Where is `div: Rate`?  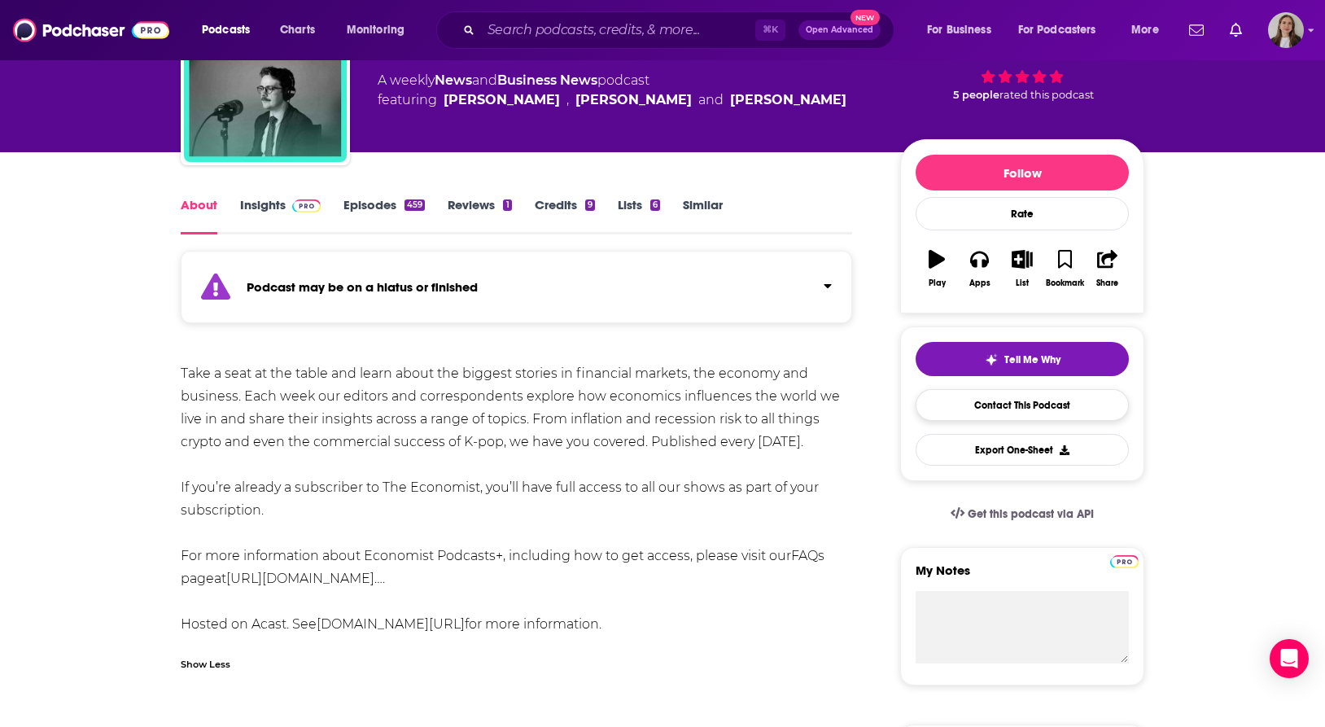 div: Rate is located at coordinates (1023, 213).